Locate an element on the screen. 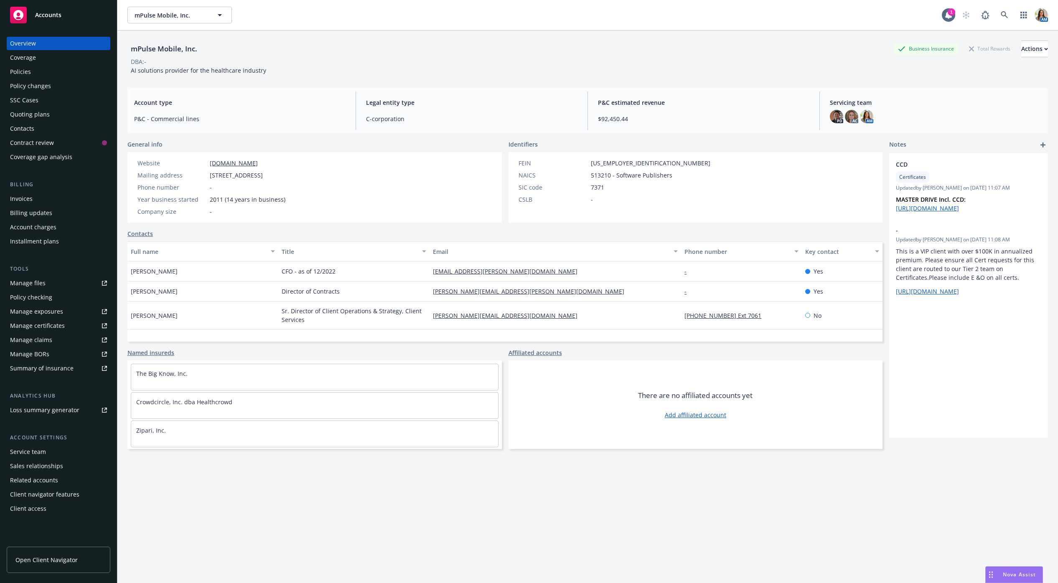  div: Policies is located at coordinates (20, 72).